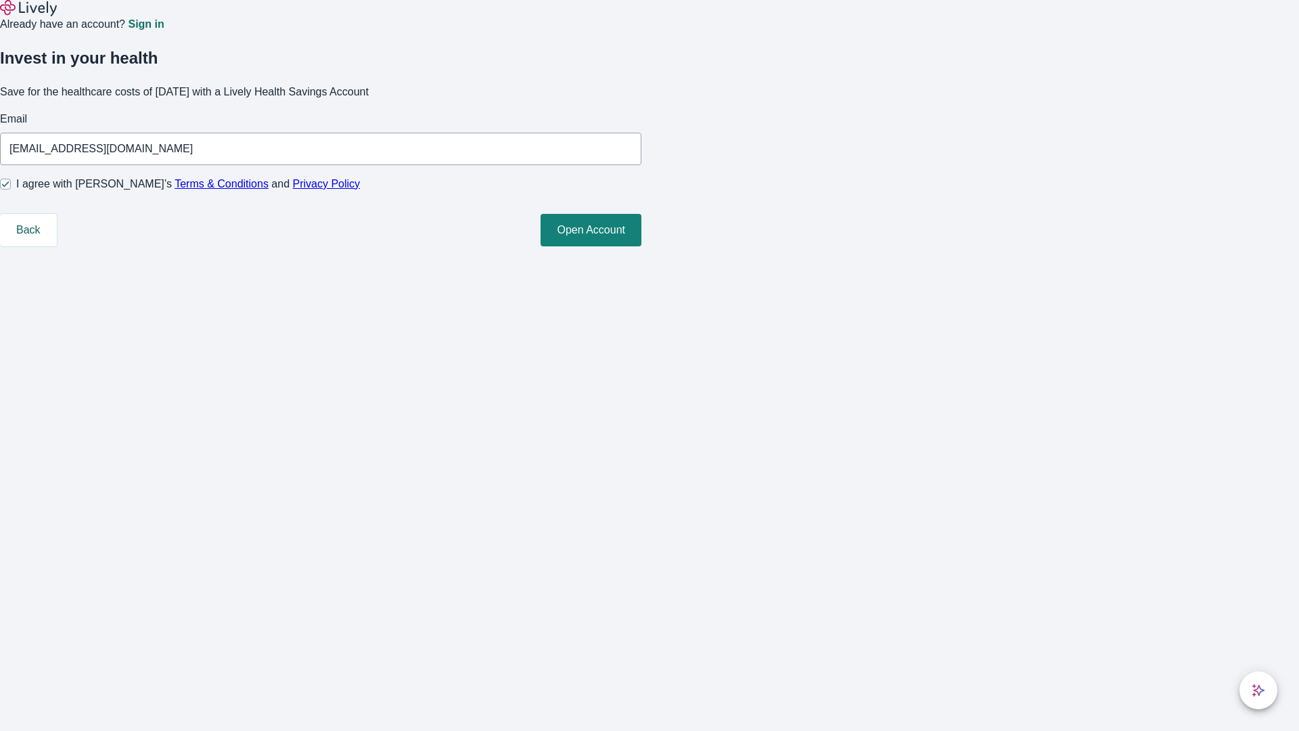 Image resolution: width=1299 pixels, height=731 pixels. I want to click on a: Sign in, so click(145, 24).